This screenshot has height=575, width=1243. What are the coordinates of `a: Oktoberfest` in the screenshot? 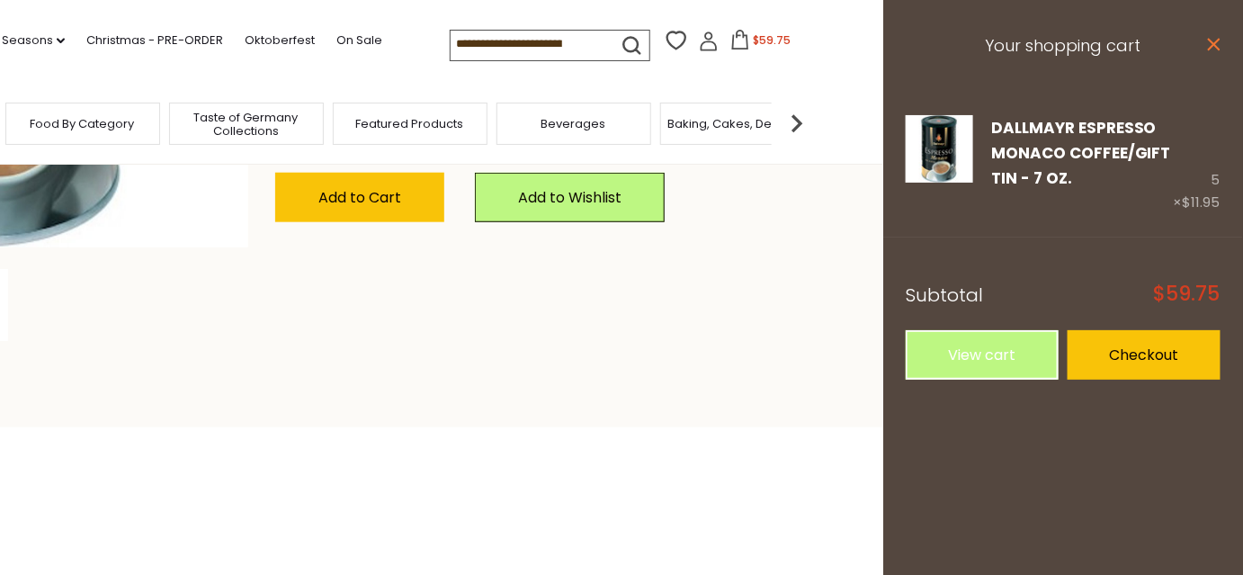 It's located at (280, 40).